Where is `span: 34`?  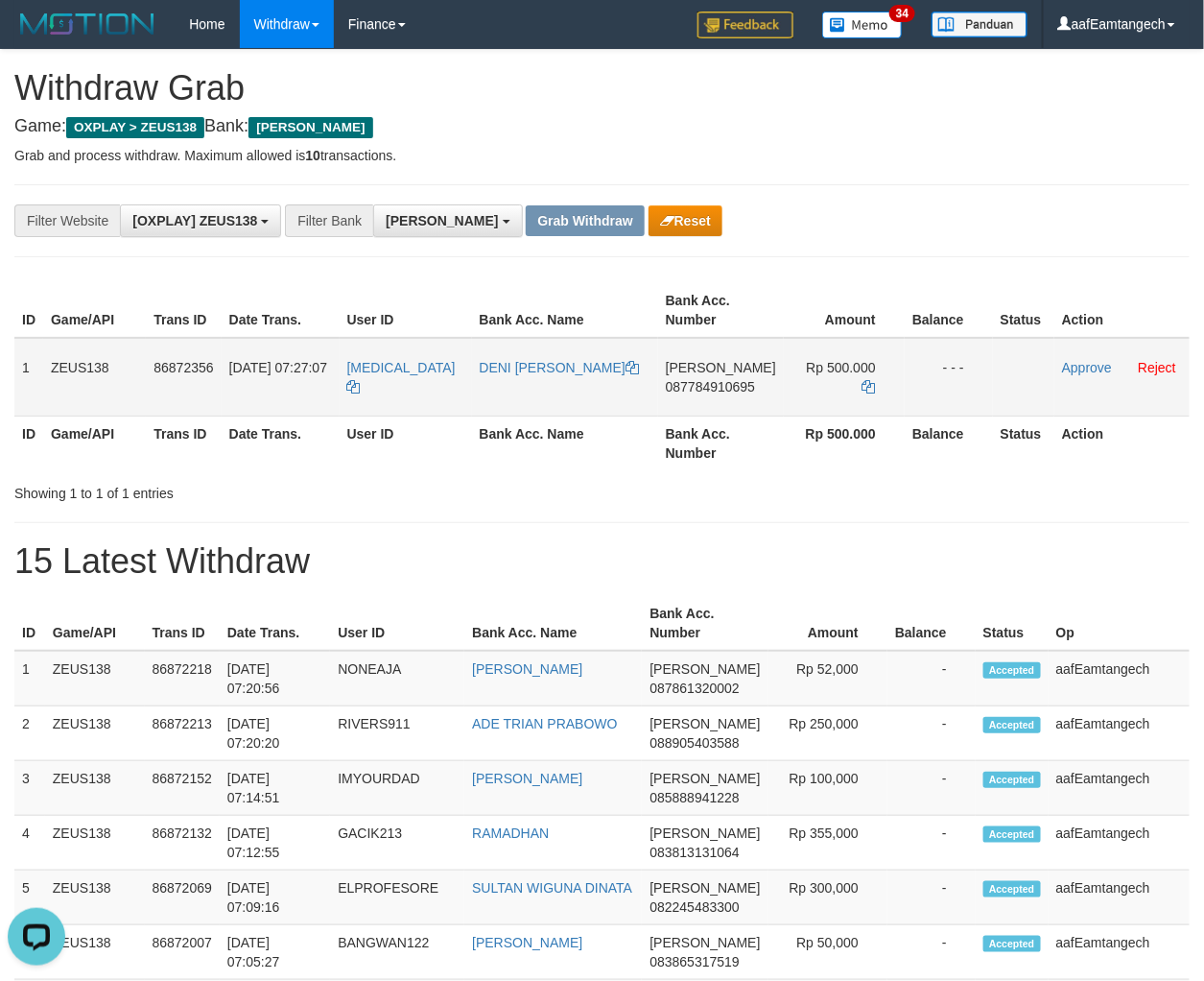 span: 34 is located at coordinates (902, 13).